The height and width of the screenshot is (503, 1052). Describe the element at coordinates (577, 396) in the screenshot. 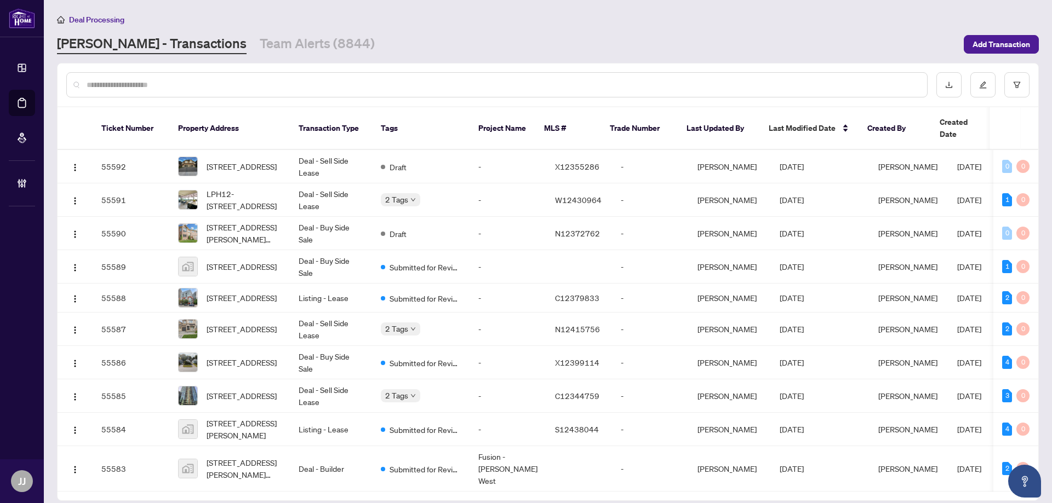

I see `span: C12344759` at that location.